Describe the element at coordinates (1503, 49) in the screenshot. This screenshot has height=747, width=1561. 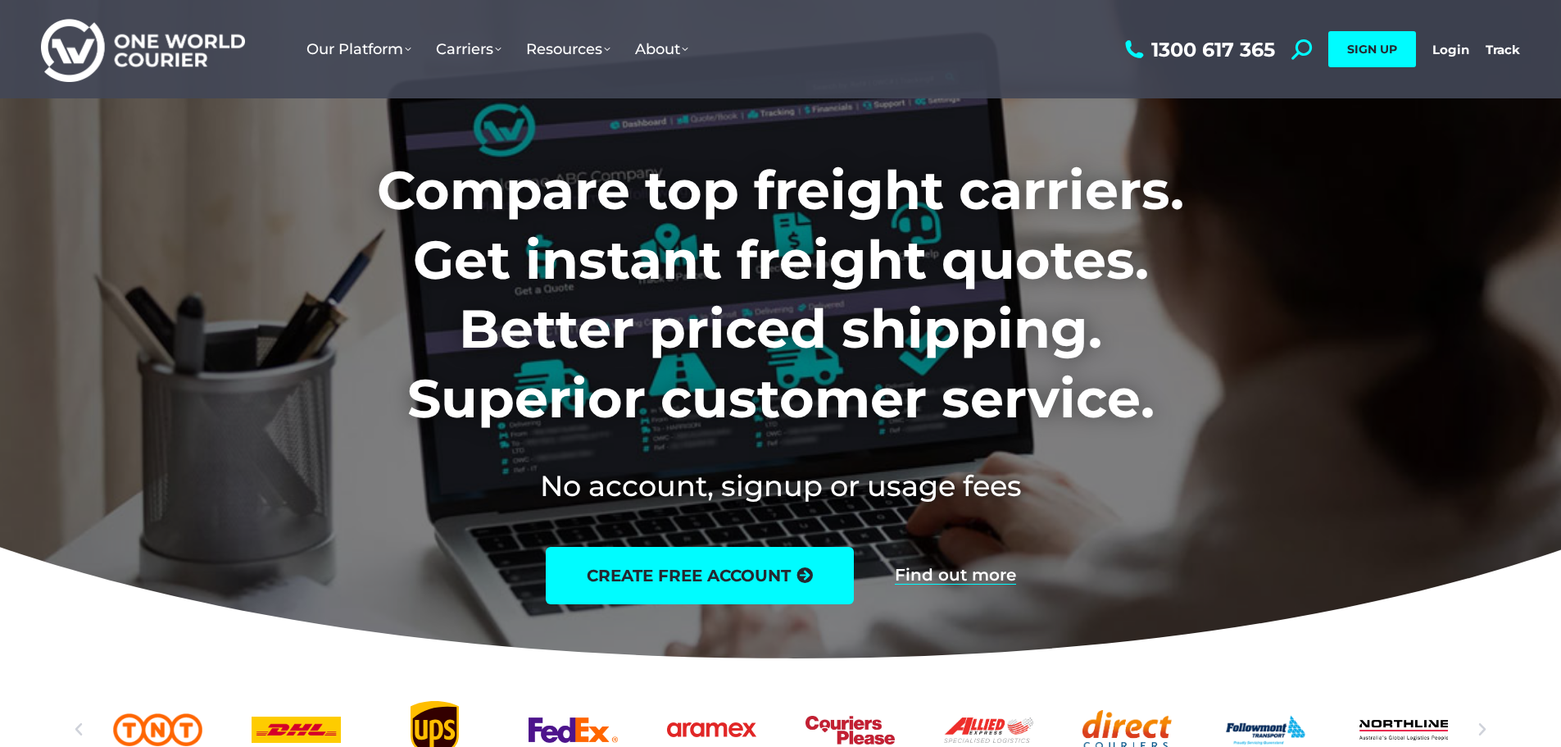
I see `a: Track` at that location.